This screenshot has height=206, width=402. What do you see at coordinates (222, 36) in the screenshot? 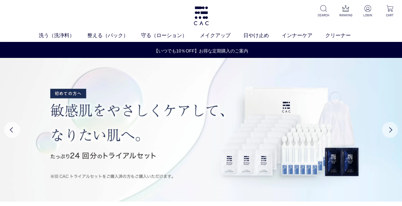
I see `a: メイクアップ` at bounding box center [222, 36].